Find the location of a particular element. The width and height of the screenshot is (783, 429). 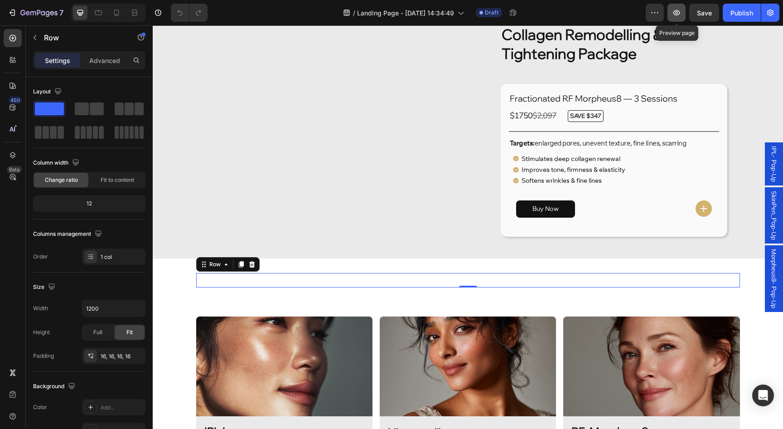

div: Order is located at coordinates (40, 256).